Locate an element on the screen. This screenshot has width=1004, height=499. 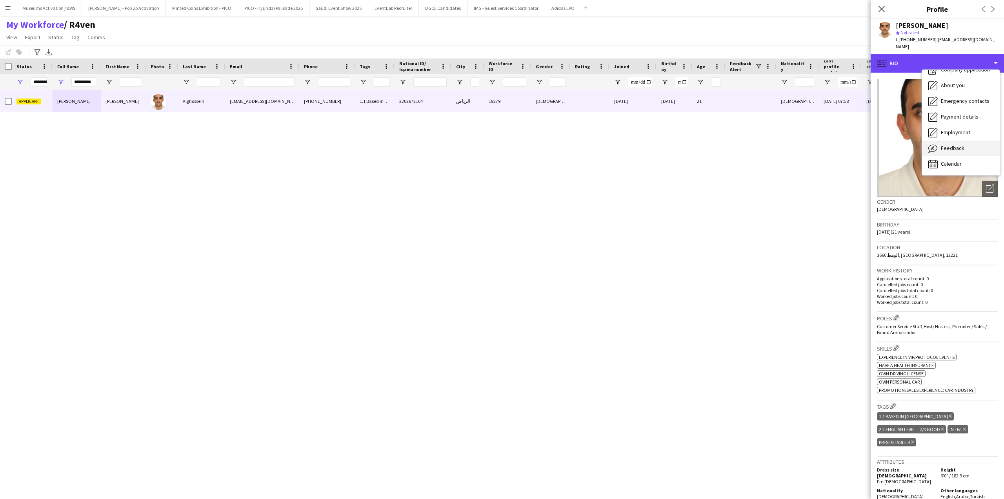
span: Tag is located at coordinates (75, 37).